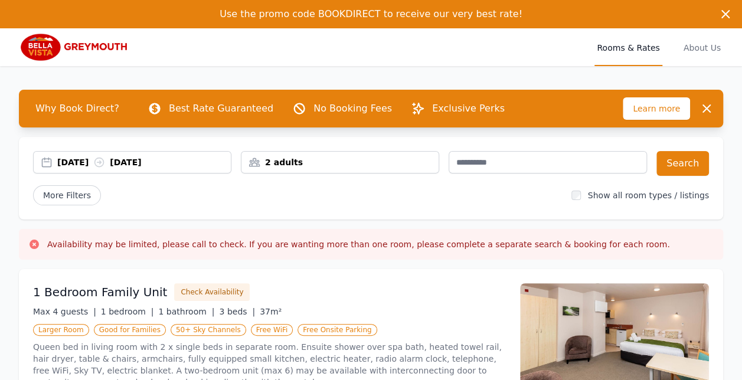 This screenshot has height=380, width=742. I want to click on span: 50+ Sky Channels, so click(209, 330).